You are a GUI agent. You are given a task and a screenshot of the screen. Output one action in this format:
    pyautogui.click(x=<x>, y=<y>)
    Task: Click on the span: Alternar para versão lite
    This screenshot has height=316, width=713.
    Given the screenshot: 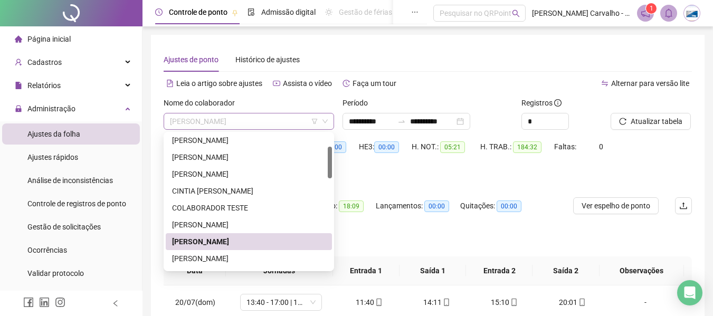 What is the action you would take?
    pyautogui.click(x=650, y=83)
    